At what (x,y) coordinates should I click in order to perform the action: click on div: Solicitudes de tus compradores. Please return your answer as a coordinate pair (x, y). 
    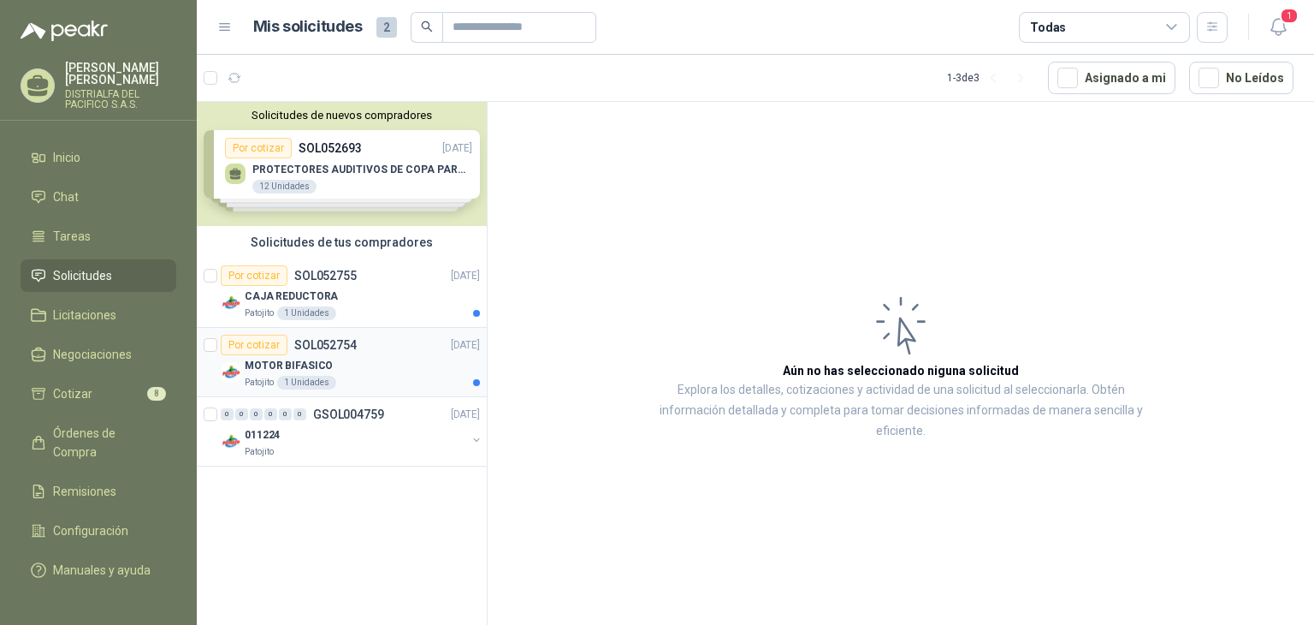
    Looking at the image, I should click on (341, 242).